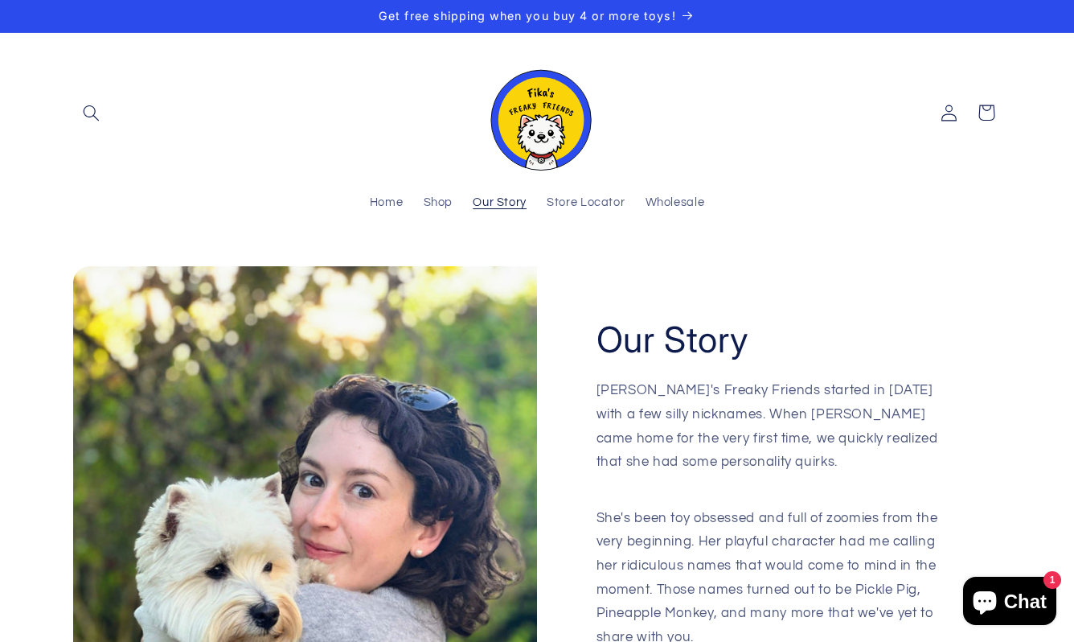 The height and width of the screenshot is (642, 1074). Describe the element at coordinates (537, 113) in the screenshot. I see `img: Fika's Freaky Friends` at that location.